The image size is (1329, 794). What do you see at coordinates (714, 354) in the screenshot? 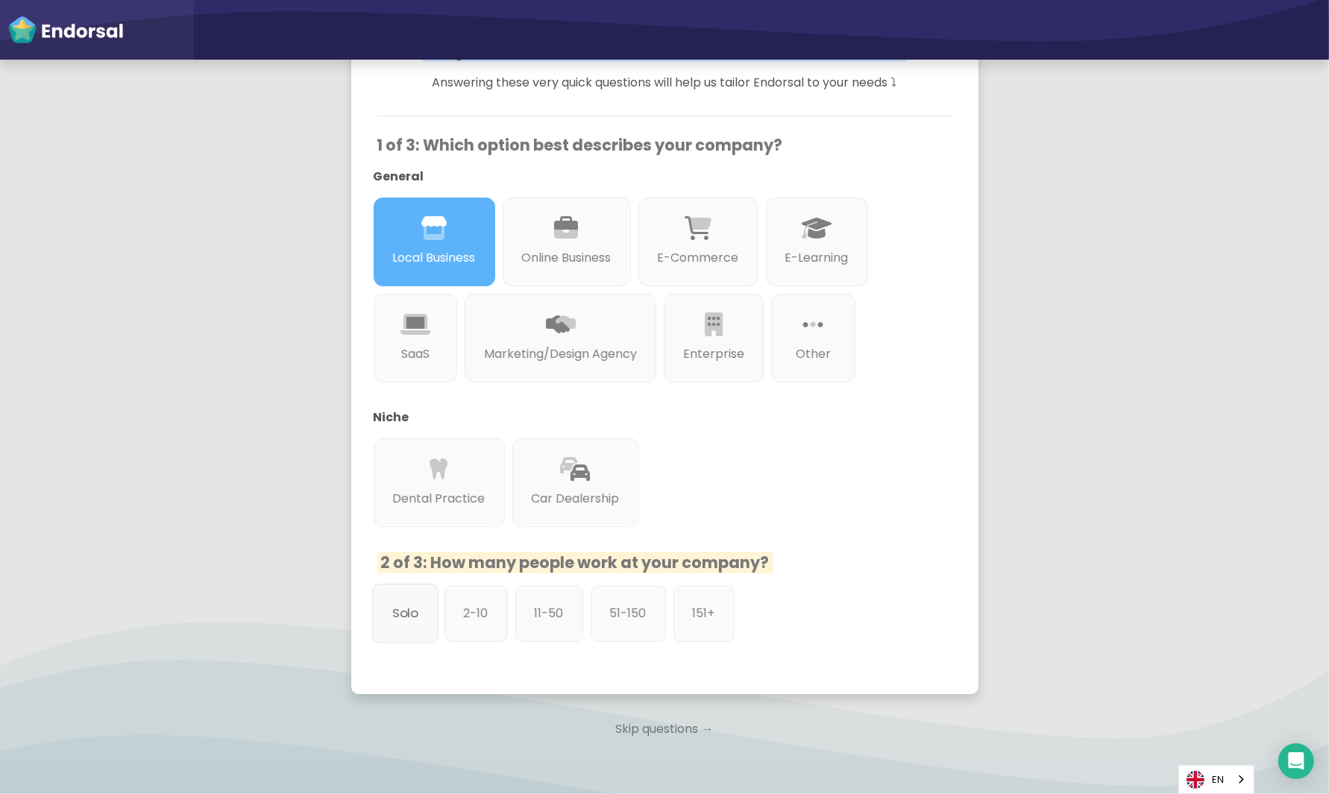
I see `p: Enterprise` at bounding box center [714, 354].